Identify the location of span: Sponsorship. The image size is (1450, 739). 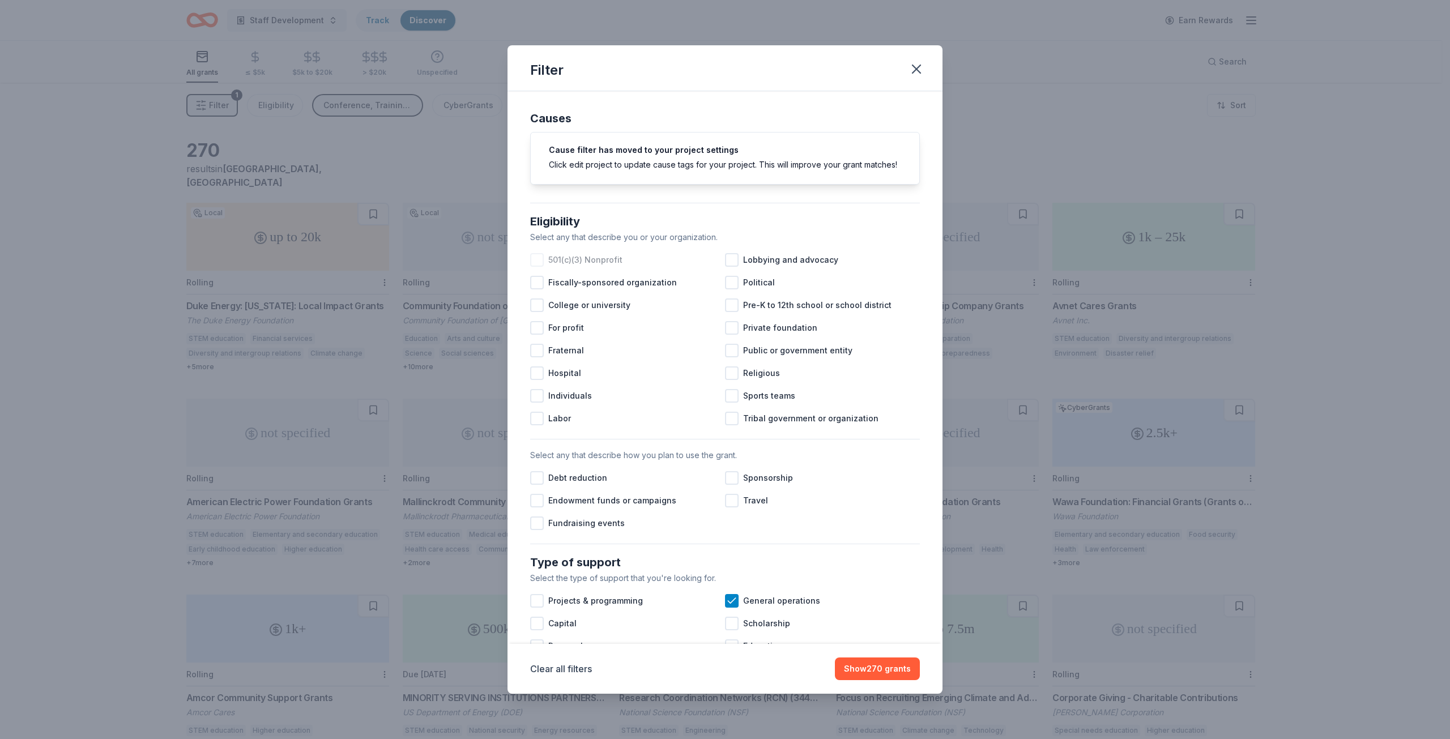
(768, 478).